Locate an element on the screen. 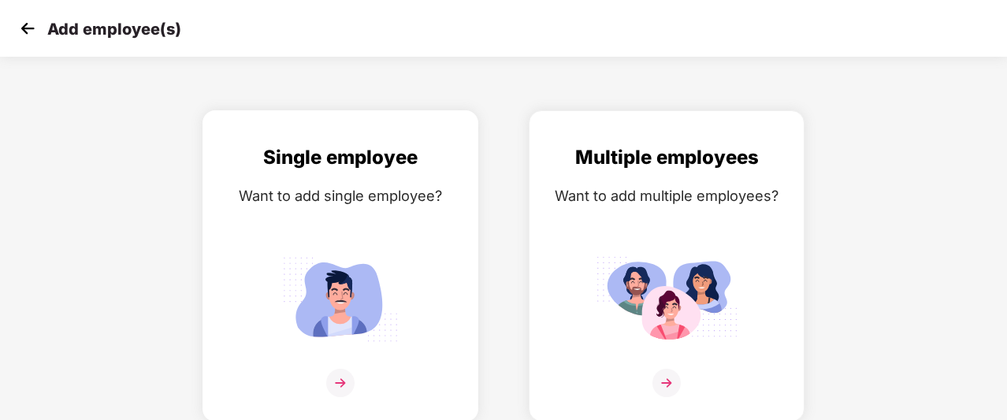 The width and height of the screenshot is (1007, 420). img: svg+xml;base64,PHN2ZyB4bWxucz0iaHR0cDovL3d3dy53My5vcmcvMjAwMC9zdmciIHdpZHRoPSIzMCIgaGVpZ2h0PSIzMC... is located at coordinates (28, 28).